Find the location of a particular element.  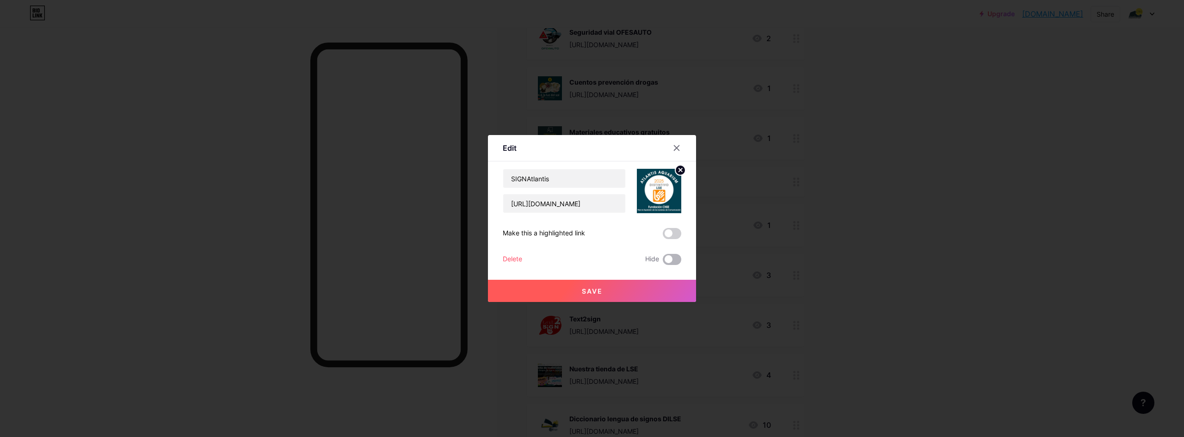

button: Save is located at coordinates (592, 291).